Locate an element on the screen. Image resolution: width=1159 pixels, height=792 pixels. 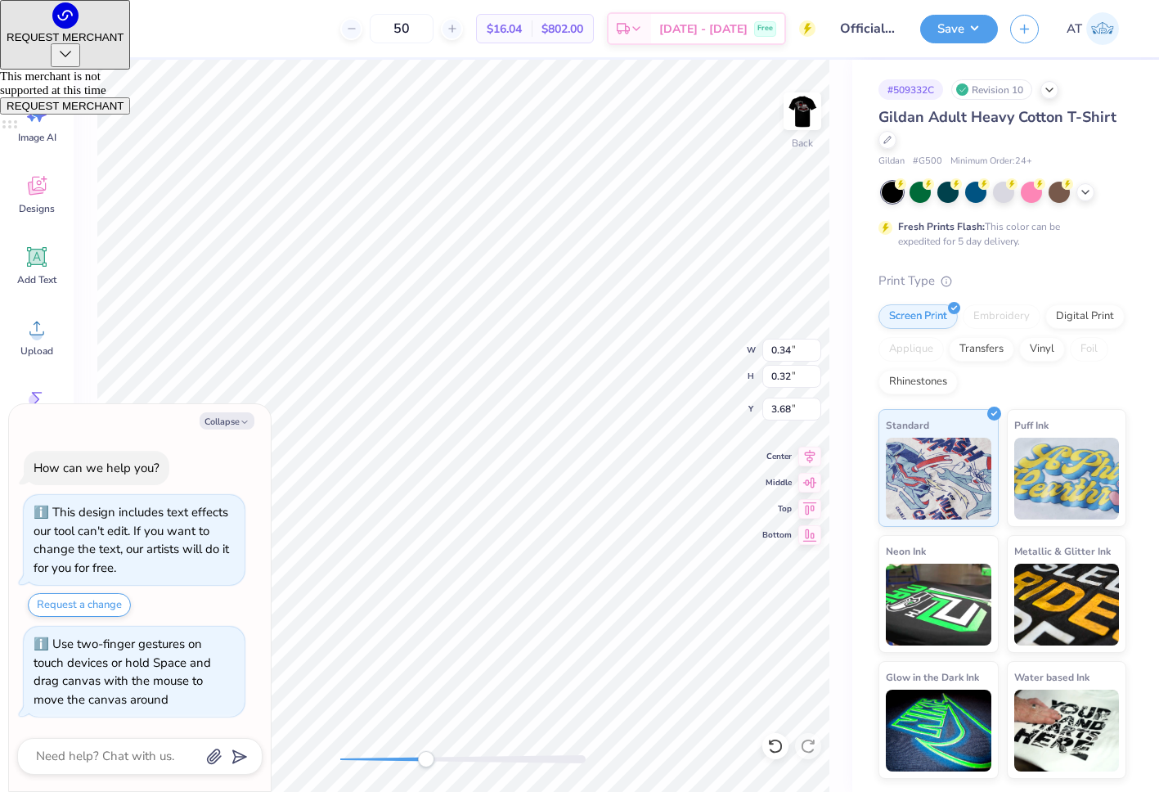
span: Neon Ink is located at coordinates (905, 550).